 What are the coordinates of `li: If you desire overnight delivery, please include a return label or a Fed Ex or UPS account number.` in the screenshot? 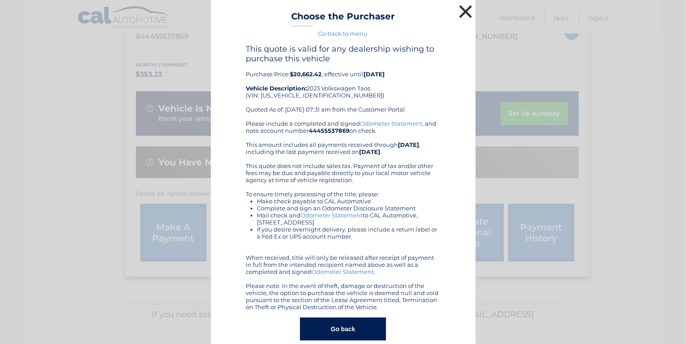 It's located at (349, 233).